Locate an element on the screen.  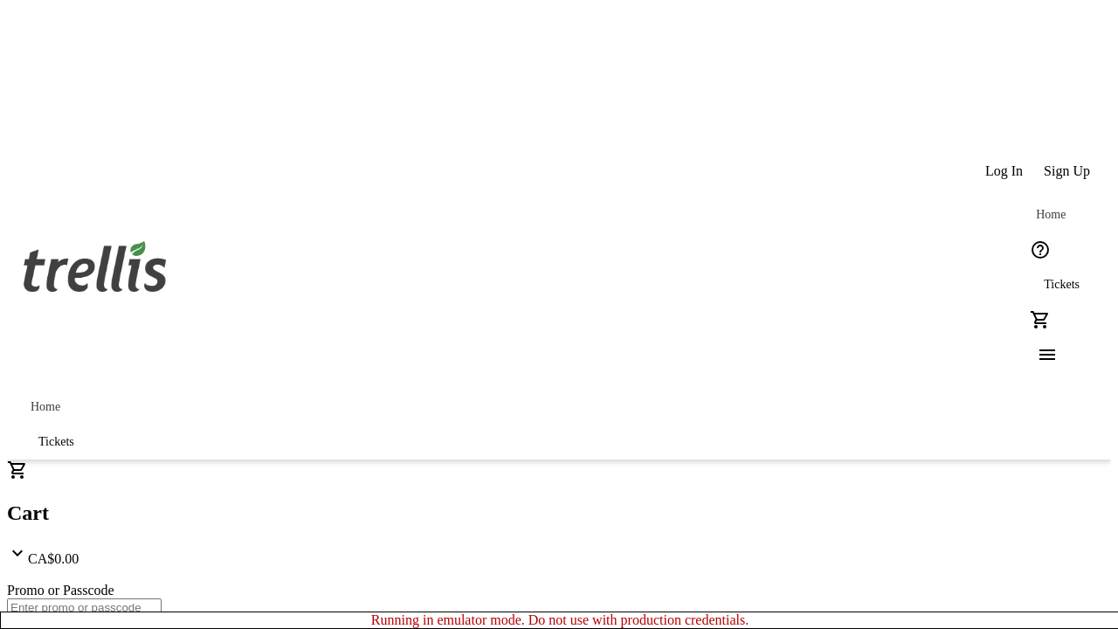
span: Log In is located at coordinates (1003, 171).